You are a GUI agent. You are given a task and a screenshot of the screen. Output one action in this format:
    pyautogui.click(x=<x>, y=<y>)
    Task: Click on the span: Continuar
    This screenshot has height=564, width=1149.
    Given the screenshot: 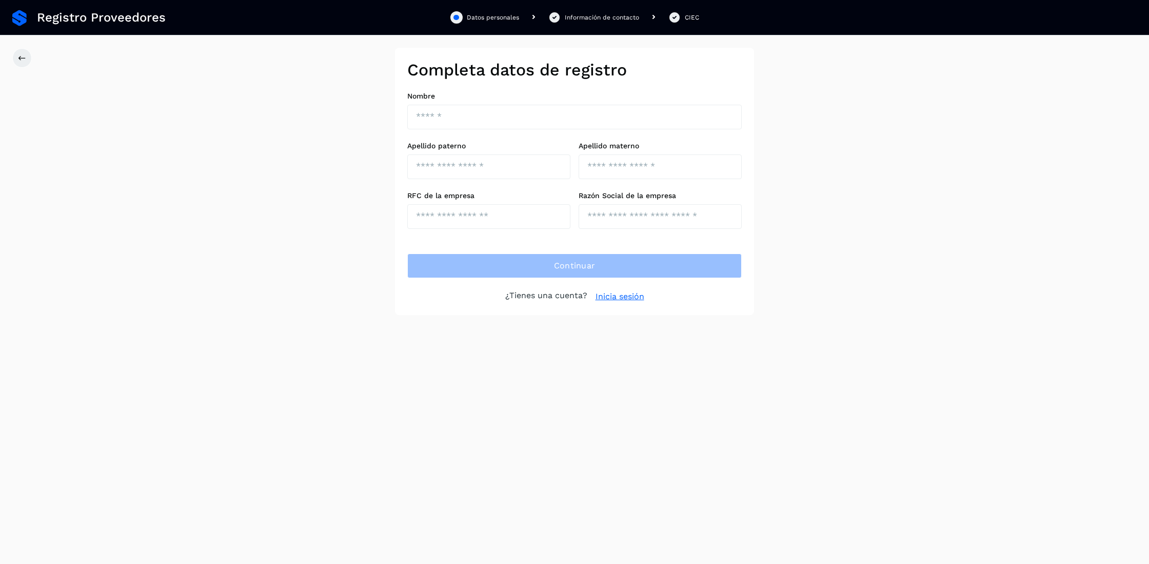 What is the action you would take?
    pyautogui.click(x=575, y=266)
    